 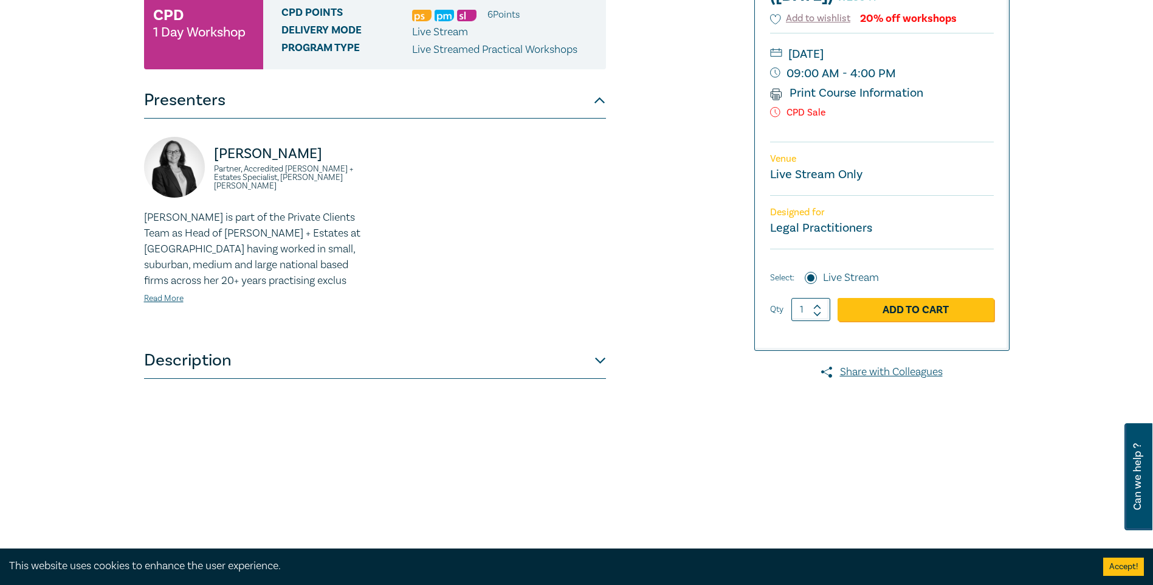 I want to click on p: CPD Sale, so click(x=882, y=112).